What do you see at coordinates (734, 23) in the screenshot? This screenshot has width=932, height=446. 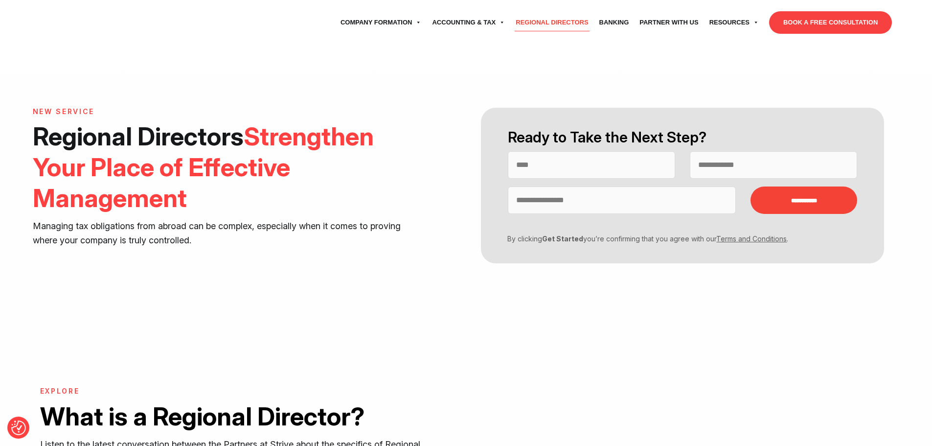 I see `a: Resources` at bounding box center [734, 23].